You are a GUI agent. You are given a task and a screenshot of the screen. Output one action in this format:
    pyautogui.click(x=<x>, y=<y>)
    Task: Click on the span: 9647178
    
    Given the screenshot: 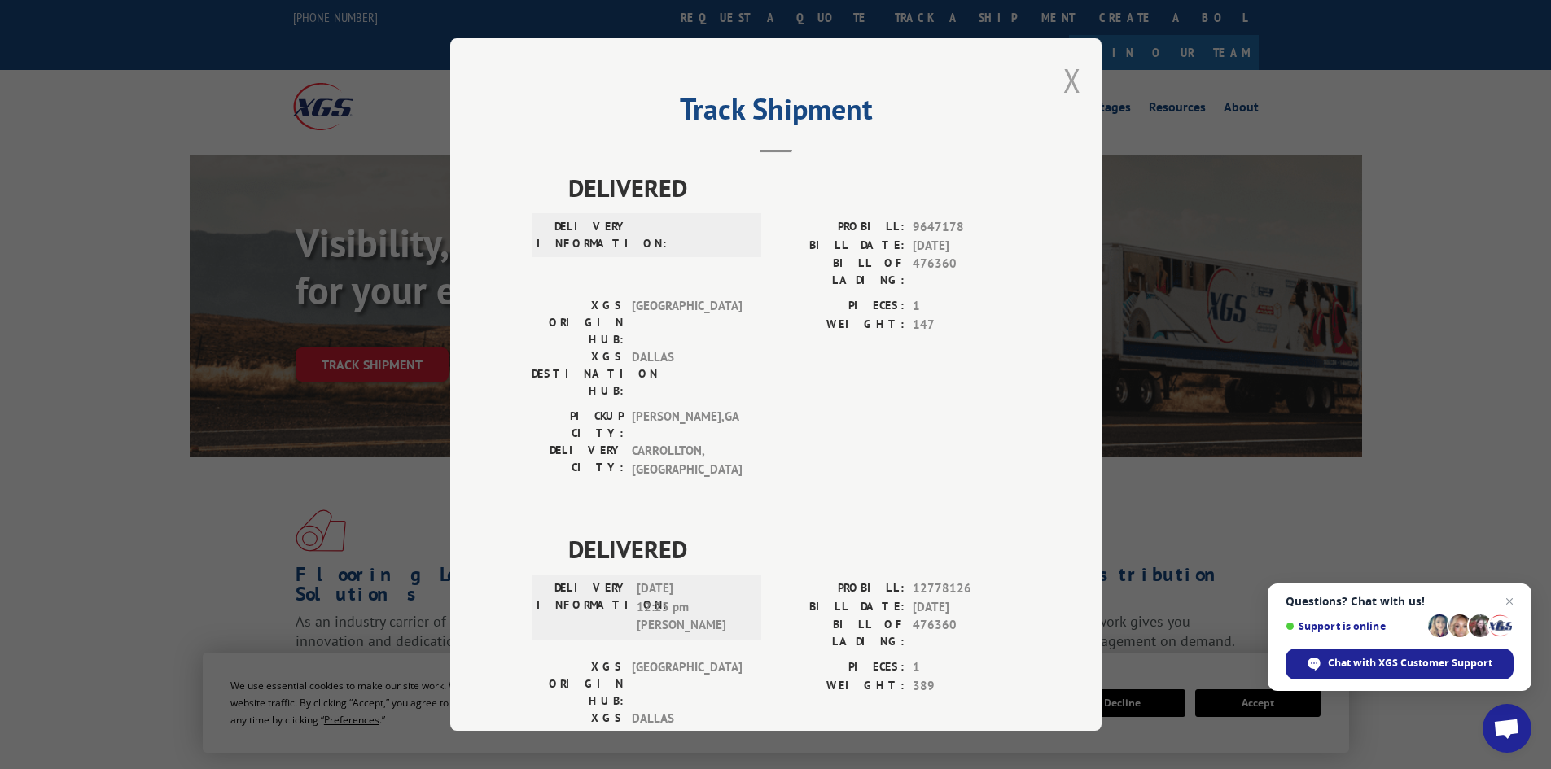 What is the action you would take?
    pyautogui.click(x=966, y=227)
    